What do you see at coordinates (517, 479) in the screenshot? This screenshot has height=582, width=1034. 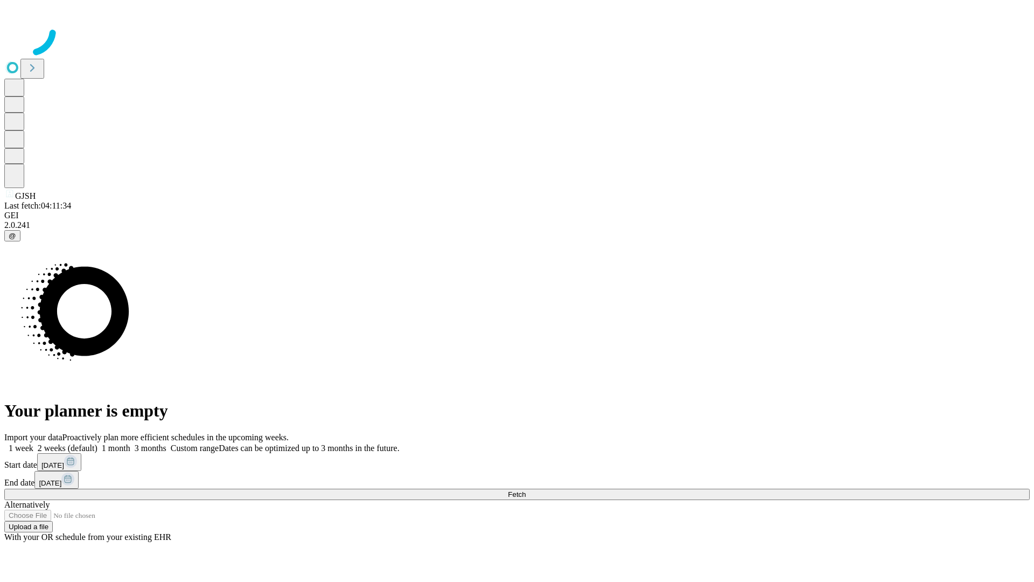 I see `div: End date` at bounding box center [517, 479].